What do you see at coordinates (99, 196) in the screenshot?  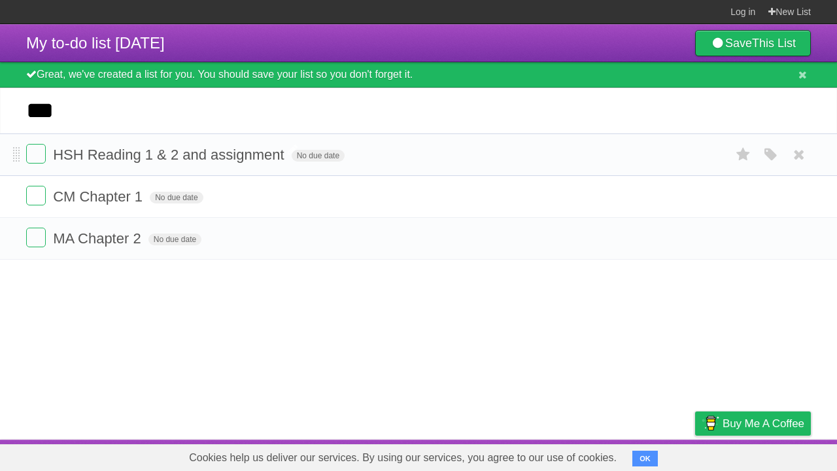 I see `span: CM Chapter 1` at bounding box center [99, 196].